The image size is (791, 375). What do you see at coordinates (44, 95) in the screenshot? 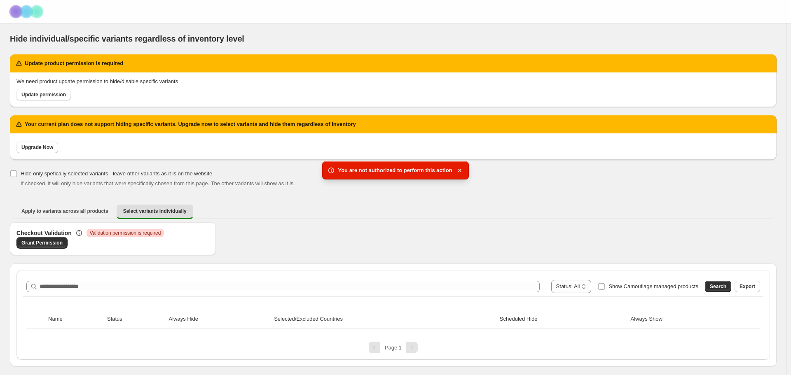
I see `span: Update permission` at bounding box center [44, 95].